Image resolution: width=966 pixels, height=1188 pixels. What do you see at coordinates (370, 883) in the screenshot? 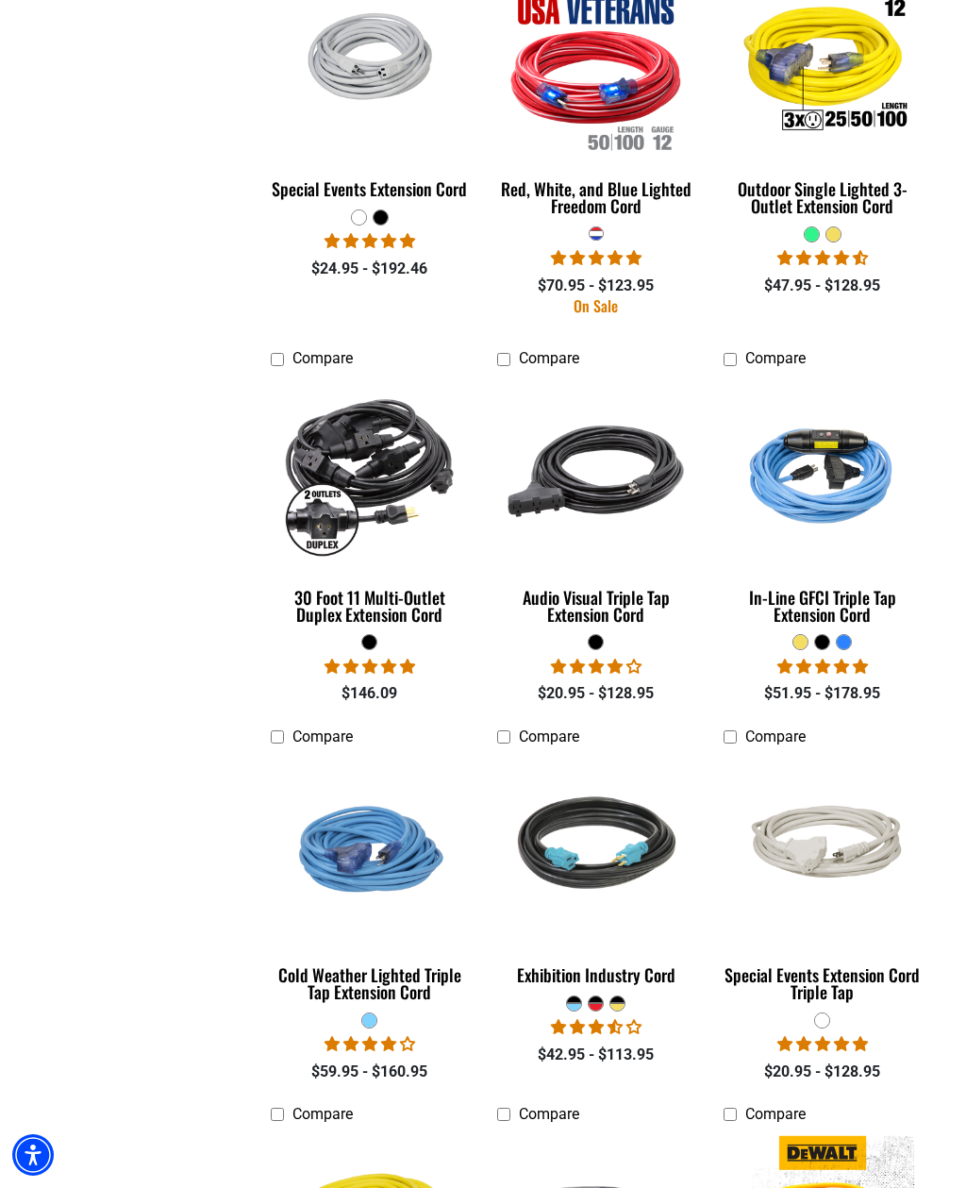
I see `a: Light Blue Cold Weather Lighted Triple Tap Extension Cord` at bounding box center [370, 883].